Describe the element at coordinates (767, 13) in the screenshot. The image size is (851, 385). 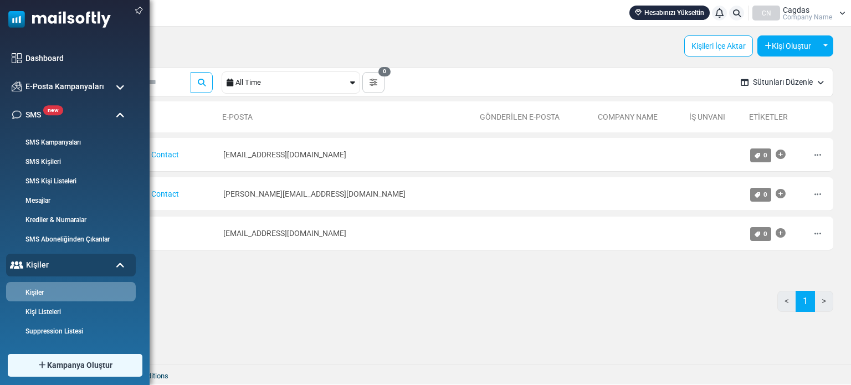
I see `div: CN` at that location.